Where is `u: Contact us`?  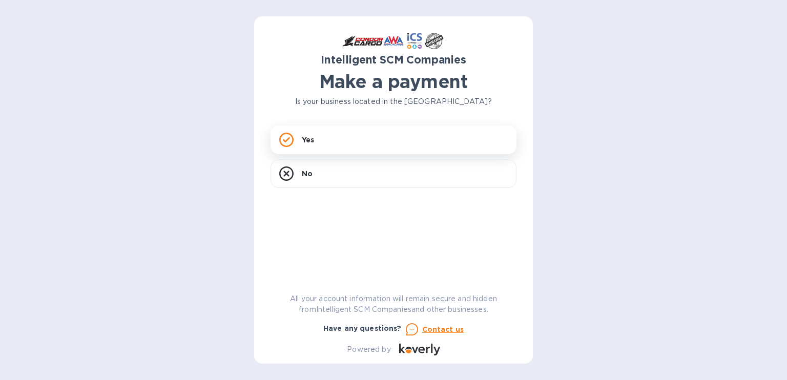
u: Contact us is located at coordinates (443, 329).